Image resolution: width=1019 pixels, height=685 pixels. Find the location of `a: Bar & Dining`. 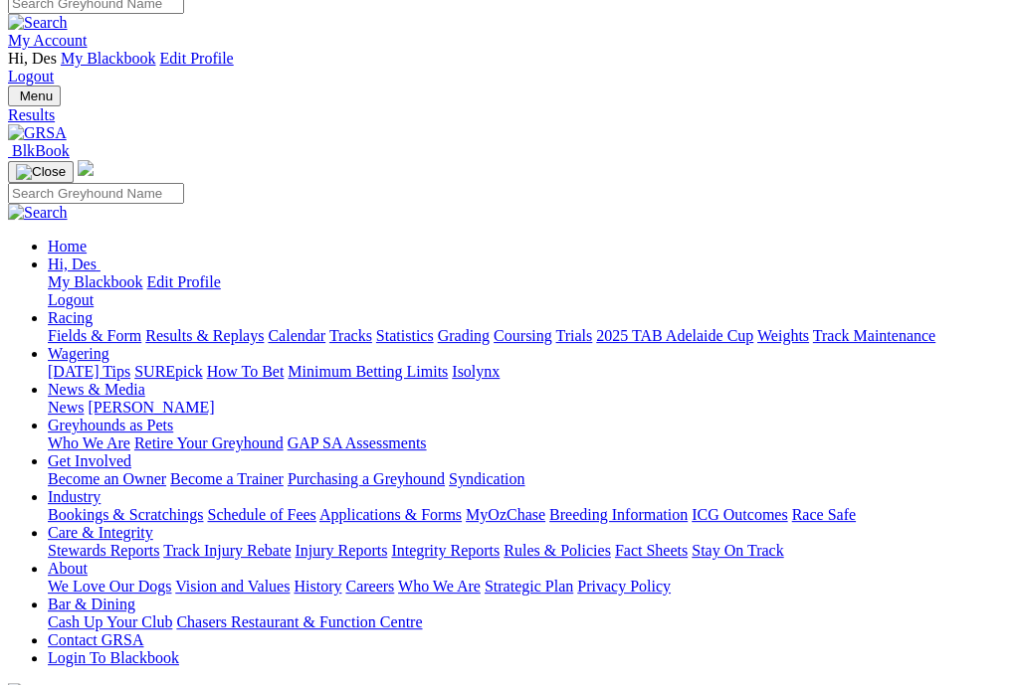

a: Bar & Dining is located at coordinates (92, 604).